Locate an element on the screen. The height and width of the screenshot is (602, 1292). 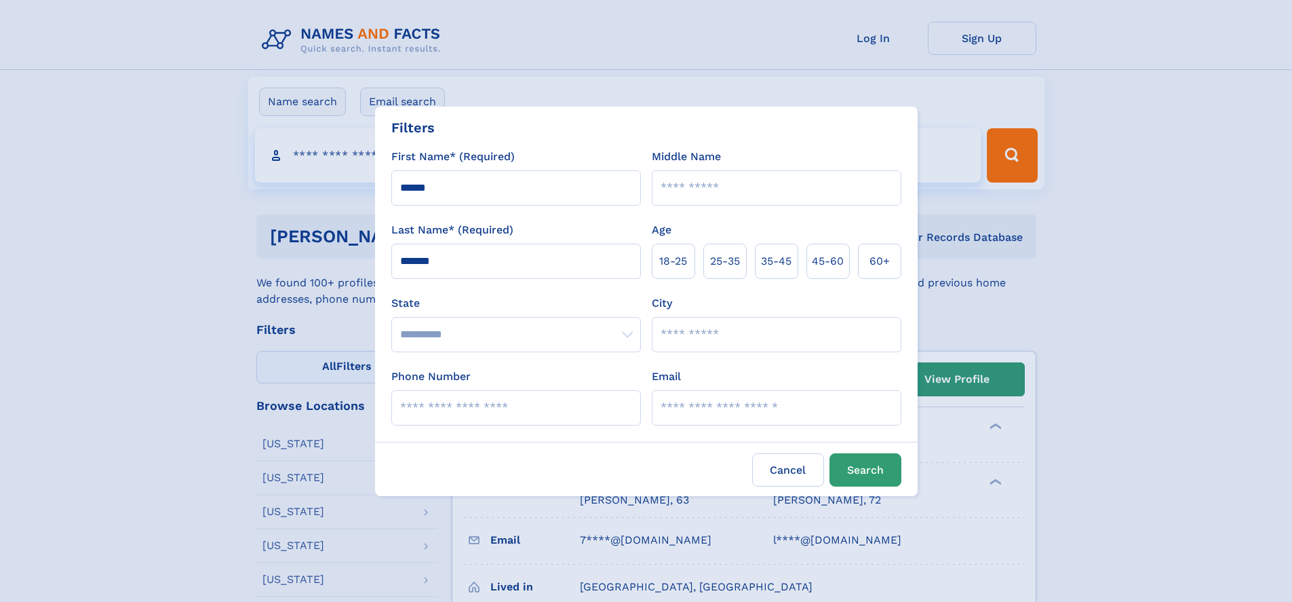
span: 25‑35 is located at coordinates (725, 261).